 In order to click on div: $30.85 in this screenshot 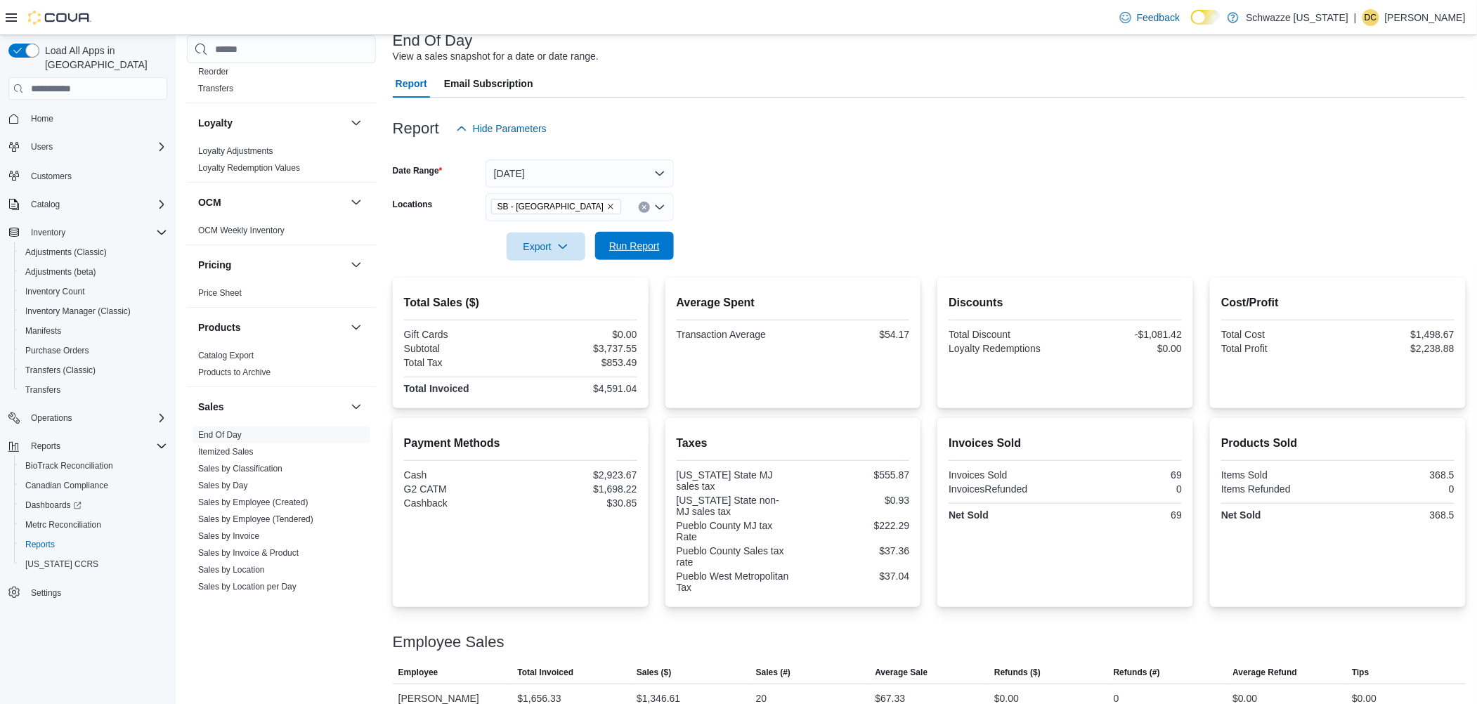, I will do `click(580, 503)`.